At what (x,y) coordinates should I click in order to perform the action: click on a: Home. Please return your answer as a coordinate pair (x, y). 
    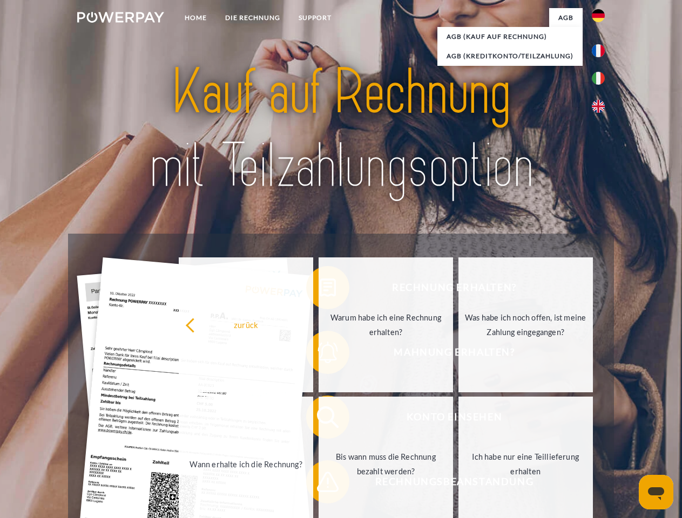
    Looking at the image, I should click on (195, 18).